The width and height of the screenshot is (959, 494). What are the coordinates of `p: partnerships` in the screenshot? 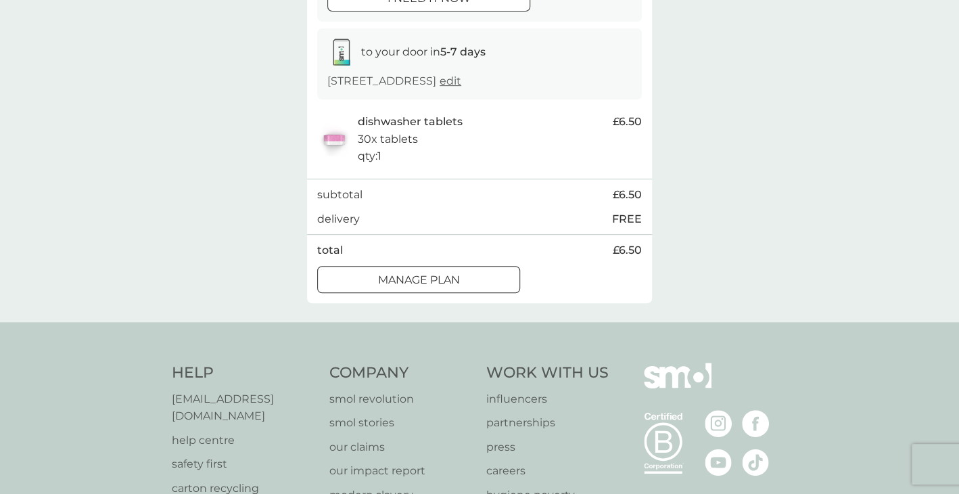 It's located at (547, 423).